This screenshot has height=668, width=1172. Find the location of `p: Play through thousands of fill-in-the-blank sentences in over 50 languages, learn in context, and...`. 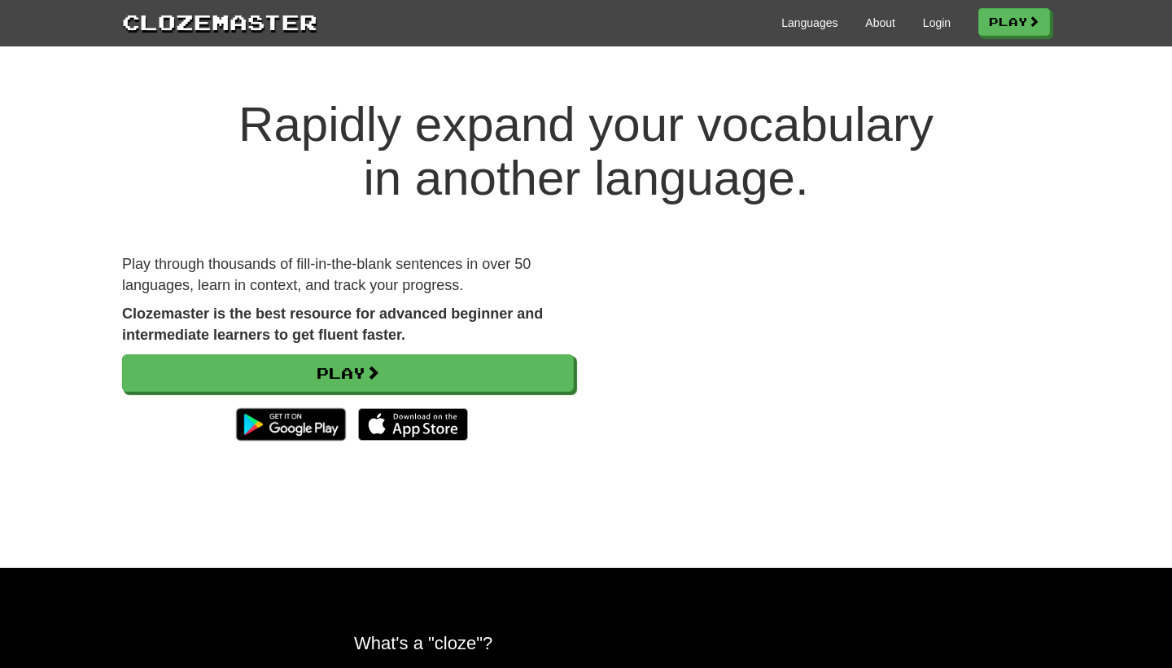

p: Play through thousands of fill-in-the-blank sentences in over 50 languages, learn in context, and... is located at coordinates (348, 274).